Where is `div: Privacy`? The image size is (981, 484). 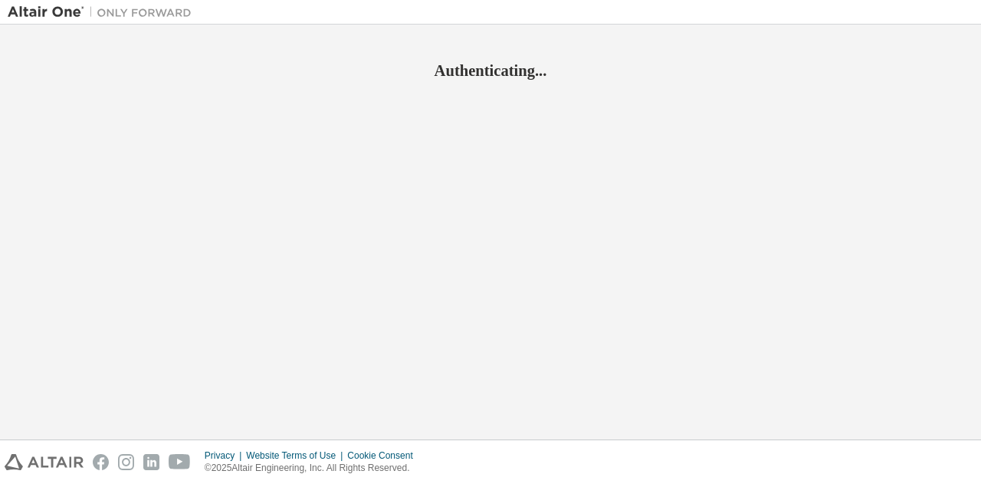 div: Privacy is located at coordinates (225, 455).